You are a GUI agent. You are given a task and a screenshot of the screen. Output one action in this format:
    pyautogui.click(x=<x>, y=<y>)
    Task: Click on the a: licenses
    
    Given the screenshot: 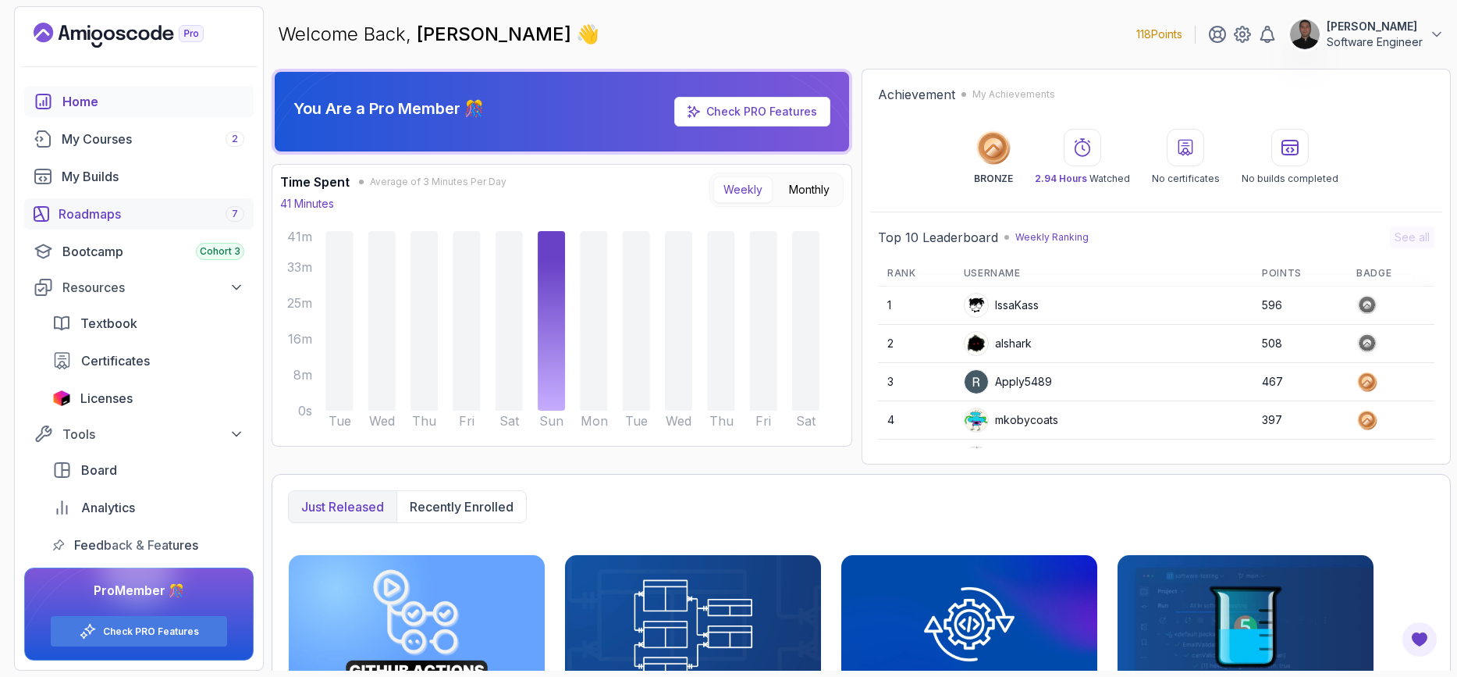 What is the action you would take?
    pyautogui.click(x=148, y=398)
    